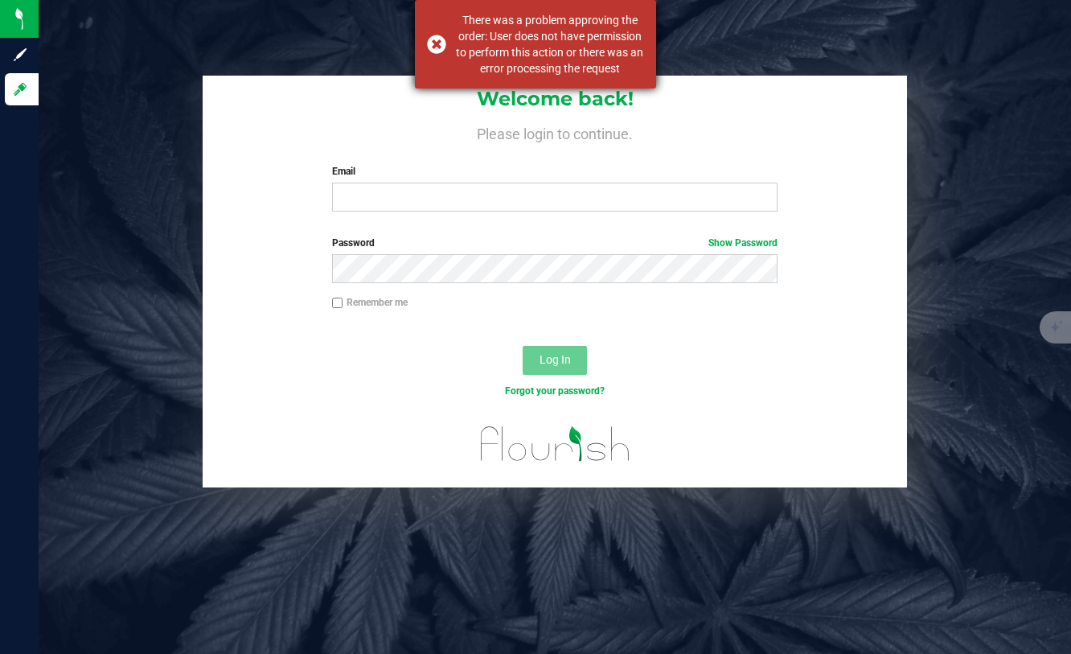 This screenshot has height=654, width=1071. What do you see at coordinates (743, 243) in the screenshot?
I see `a: Show Password` at bounding box center [743, 243].